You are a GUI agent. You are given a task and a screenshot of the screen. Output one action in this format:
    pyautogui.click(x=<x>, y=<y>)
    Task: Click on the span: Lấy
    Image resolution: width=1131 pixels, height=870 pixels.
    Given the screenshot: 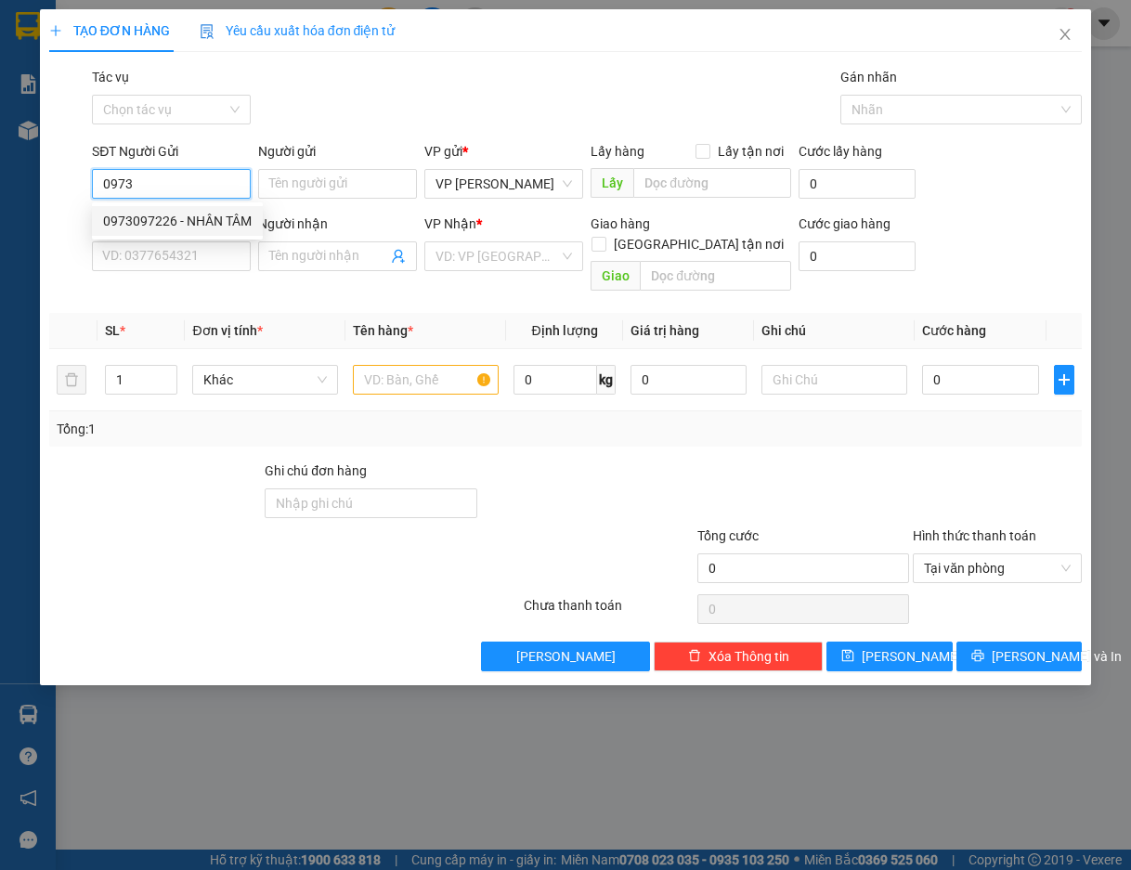 What is the action you would take?
    pyautogui.click(x=612, y=183)
    